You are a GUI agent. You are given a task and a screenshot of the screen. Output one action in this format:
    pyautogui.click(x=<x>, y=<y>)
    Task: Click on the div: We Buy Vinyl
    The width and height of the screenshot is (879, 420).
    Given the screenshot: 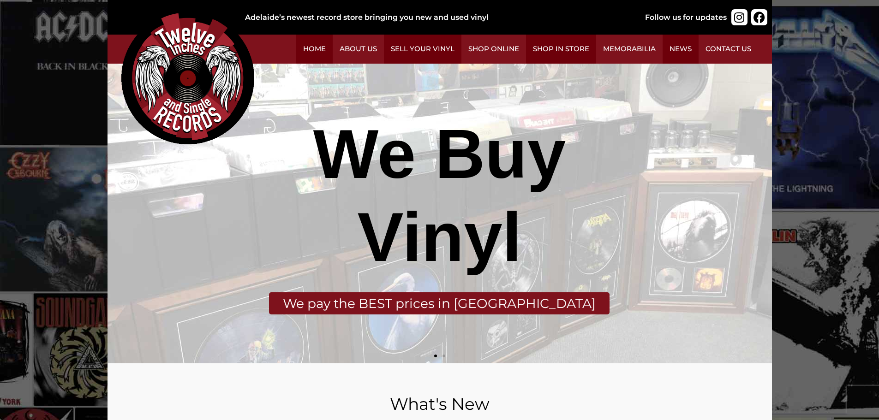 What is the action you would take?
    pyautogui.click(x=439, y=196)
    